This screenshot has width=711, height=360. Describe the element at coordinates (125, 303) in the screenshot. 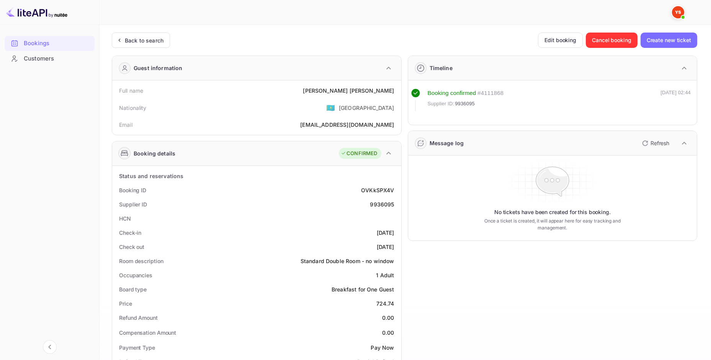

I see `ya-tr-span: Price` at that location.